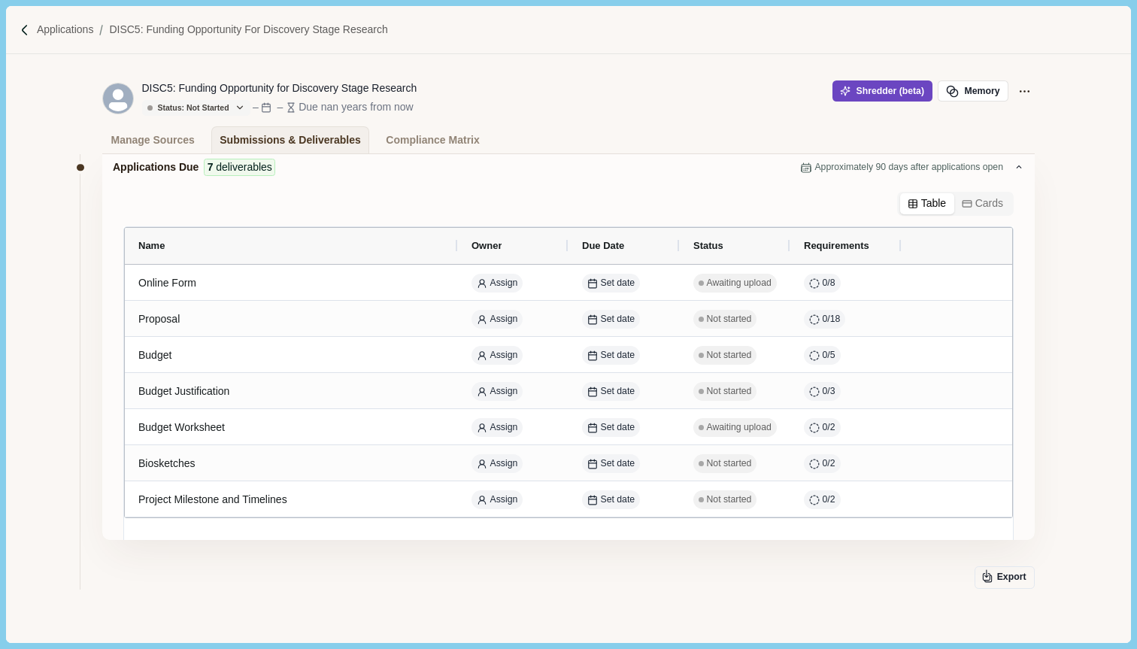  Describe the element at coordinates (1005, 578) in the screenshot. I see `button: Export` at that location.